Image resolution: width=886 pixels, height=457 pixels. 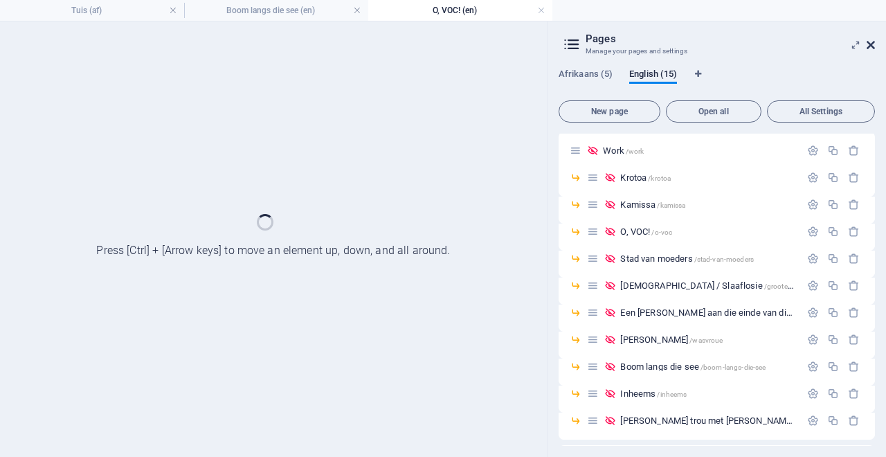 What do you see at coordinates (671, 394) in the screenshot?
I see `span: /inheems` at bounding box center [671, 394].